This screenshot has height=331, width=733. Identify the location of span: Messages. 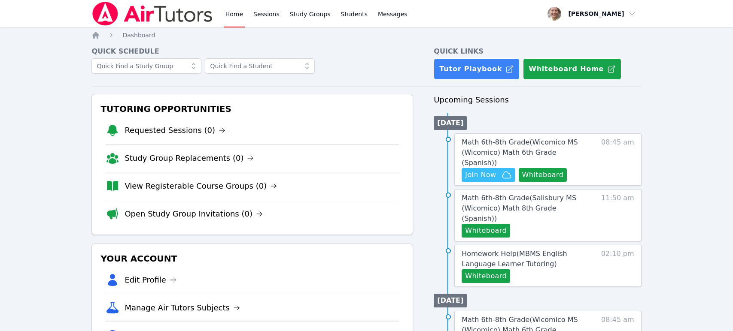
(392, 14).